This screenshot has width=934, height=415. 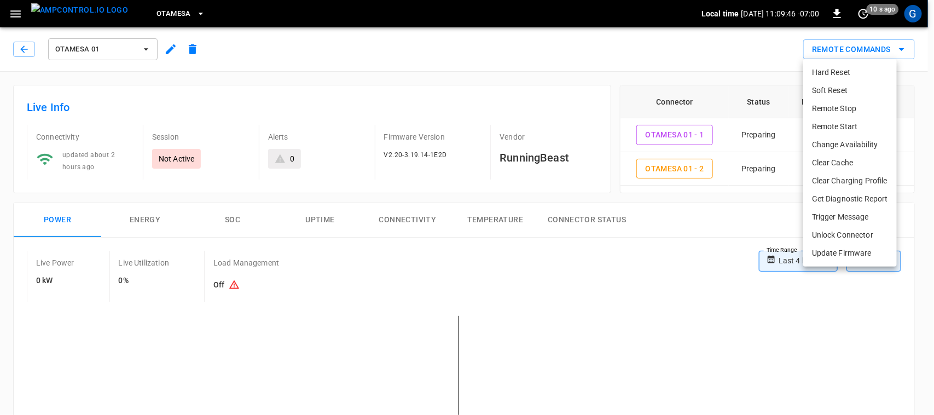 What do you see at coordinates (849, 126) in the screenshot?
I see `li: Remote Start` at bounding box center [849, 126].